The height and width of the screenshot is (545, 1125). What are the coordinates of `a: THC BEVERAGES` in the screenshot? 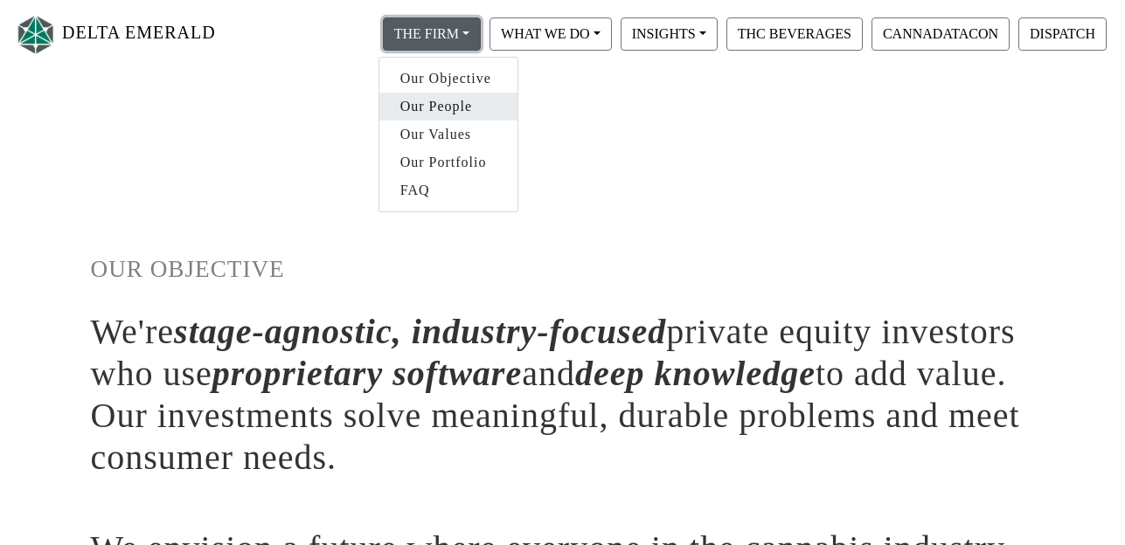 It's located at (794, 32).